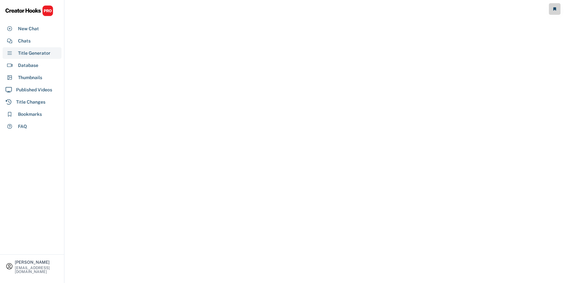 The image size is (565, 283). Describe the element at coordinates (28, 65) in the screenshot. I see `div: Database` at that location.